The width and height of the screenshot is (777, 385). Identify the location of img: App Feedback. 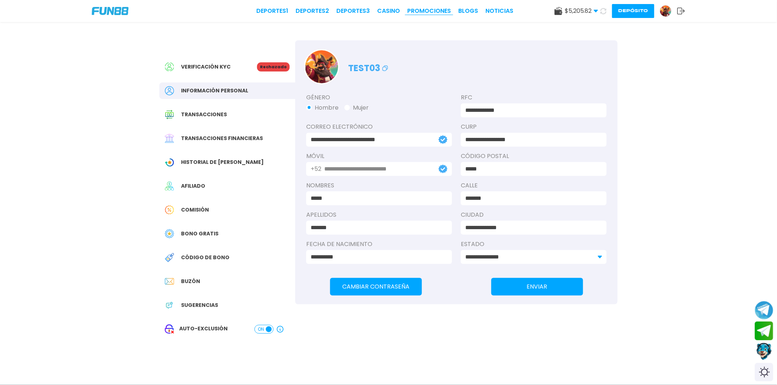
(169, 305).